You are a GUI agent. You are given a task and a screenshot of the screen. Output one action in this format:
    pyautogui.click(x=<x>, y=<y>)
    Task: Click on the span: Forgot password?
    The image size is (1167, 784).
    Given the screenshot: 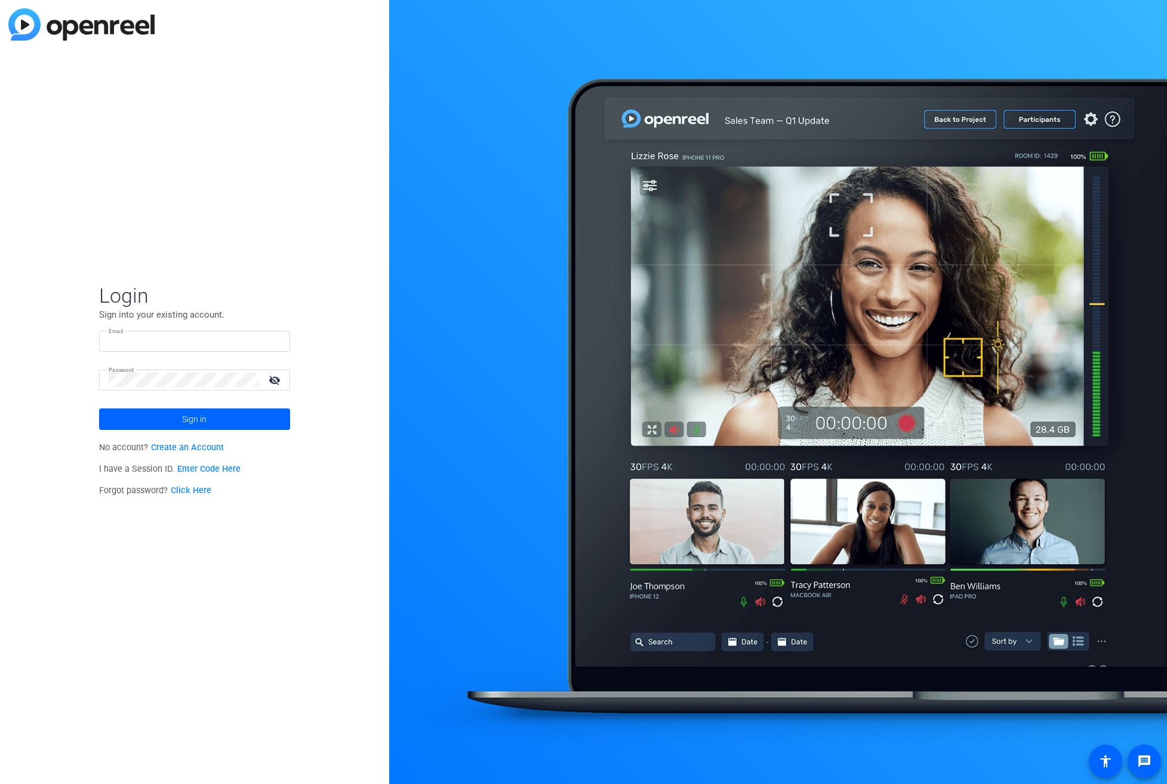 What is the action you would take?
    pyautogui.click(x=155, y=490)
    